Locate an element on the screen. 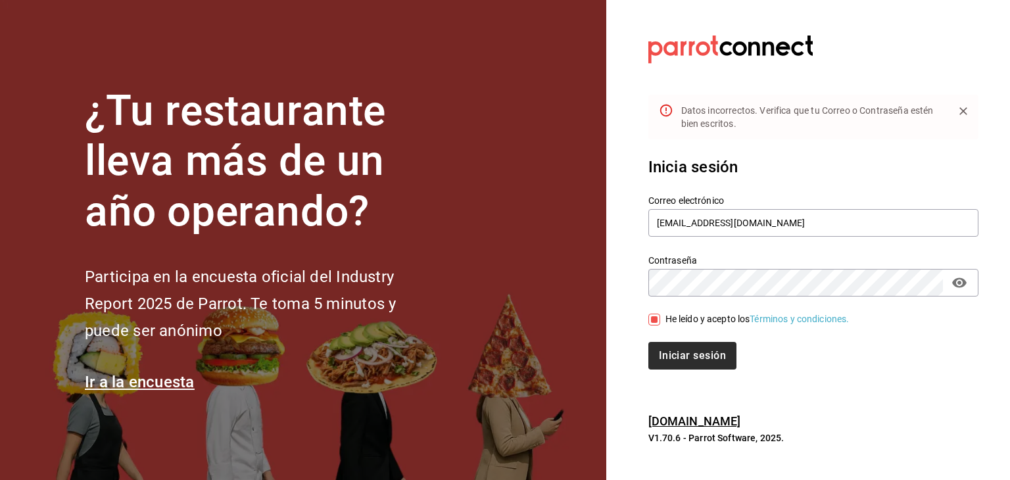  label: Contraseña is located at coordinates (814, 260).